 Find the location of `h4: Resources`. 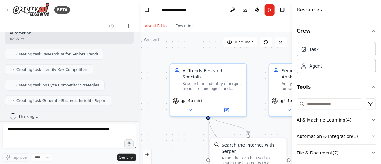

h4: Resources is located at coordinates (309, 10).